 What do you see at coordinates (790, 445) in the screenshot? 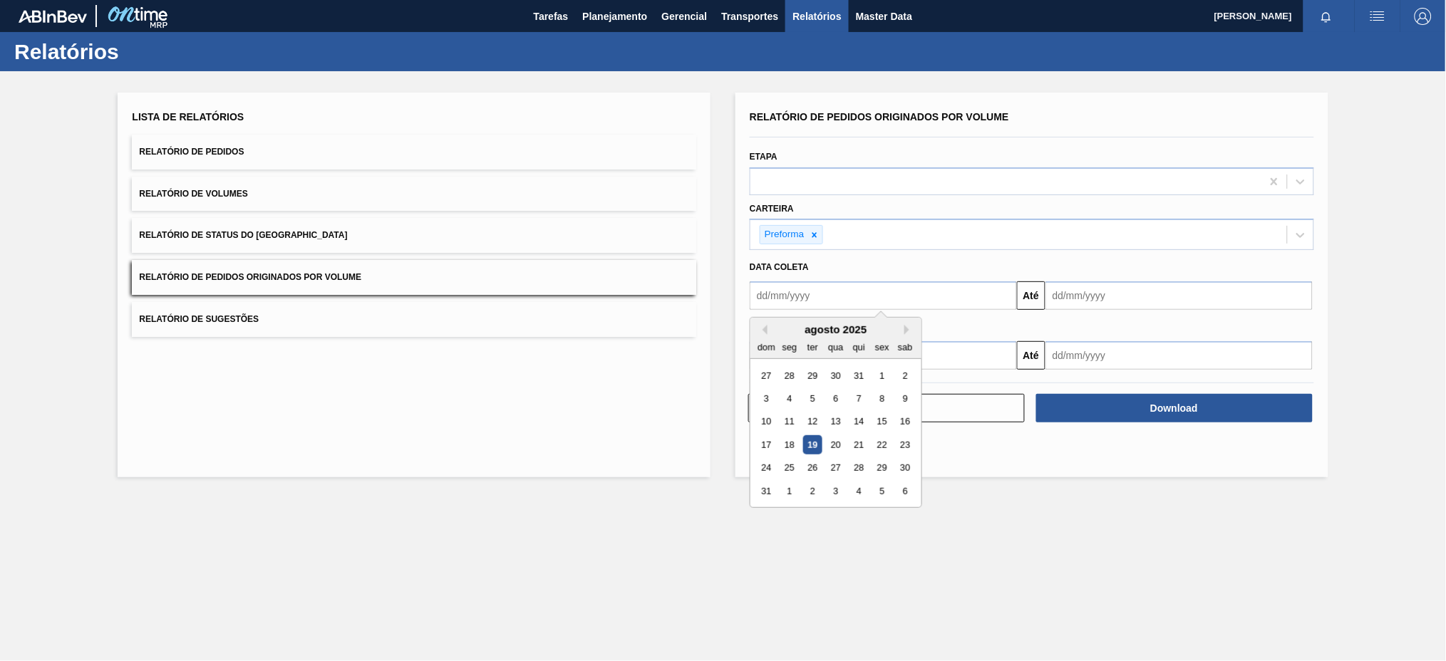
I see `div: Choose segunda-feira, 18 de agosto de 2025` at bounding box center [790, 445].